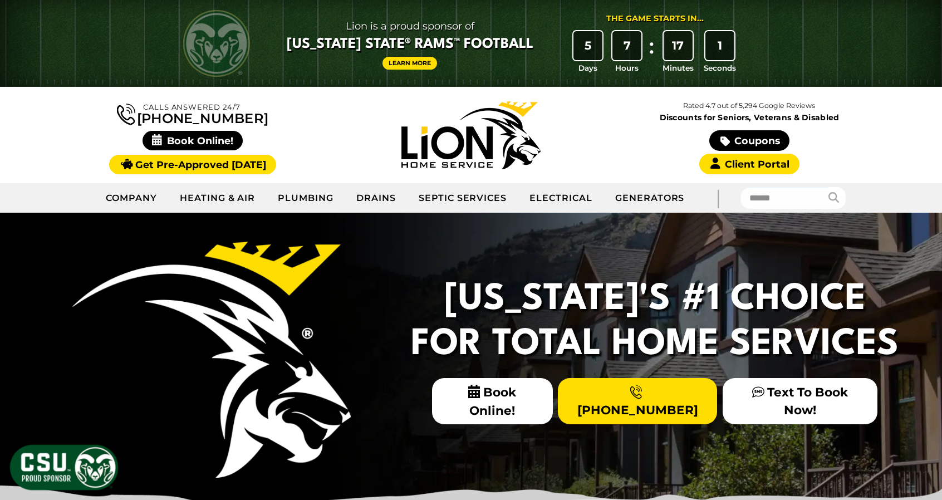 The height and width of the screenshot is (500, 942). Describe the element at coordinates (376, 198) in the screenshot. I see `a: Drains` at that location.